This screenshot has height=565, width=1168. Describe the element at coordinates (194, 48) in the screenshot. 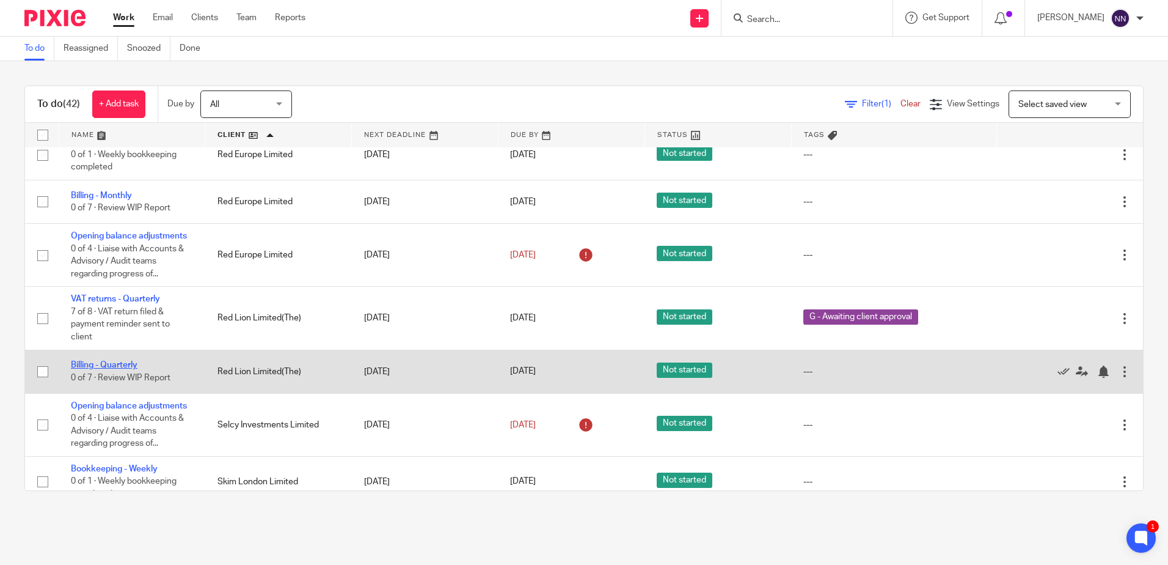

I see `a: Done` at that location.